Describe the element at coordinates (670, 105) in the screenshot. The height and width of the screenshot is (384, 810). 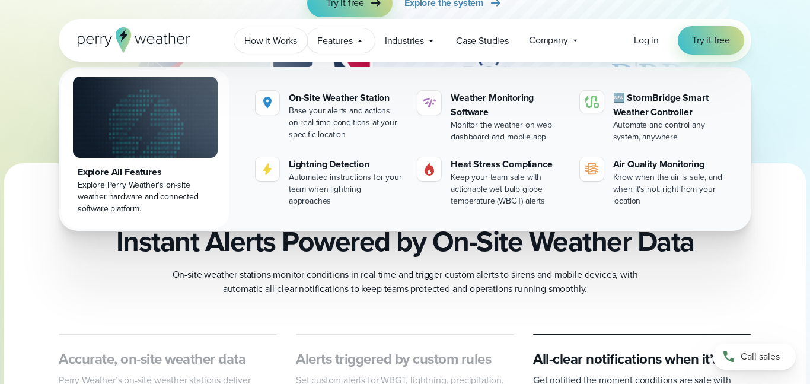
I see `div: 🆕 StormBridge Smart Weather Controller` at that location.